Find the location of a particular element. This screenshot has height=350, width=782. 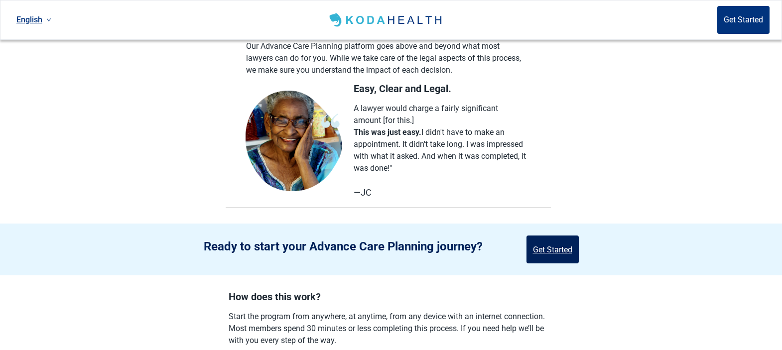

img: Koda Health is located at coordinates (386, 20).